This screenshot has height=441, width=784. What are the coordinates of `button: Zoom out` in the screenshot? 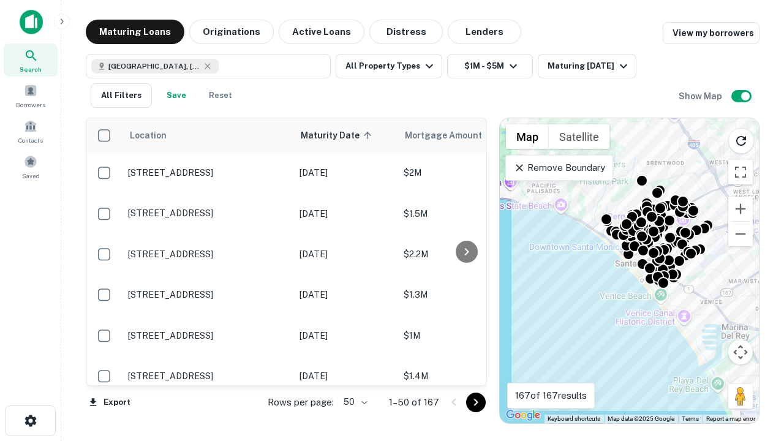 It's located at (741, 234).